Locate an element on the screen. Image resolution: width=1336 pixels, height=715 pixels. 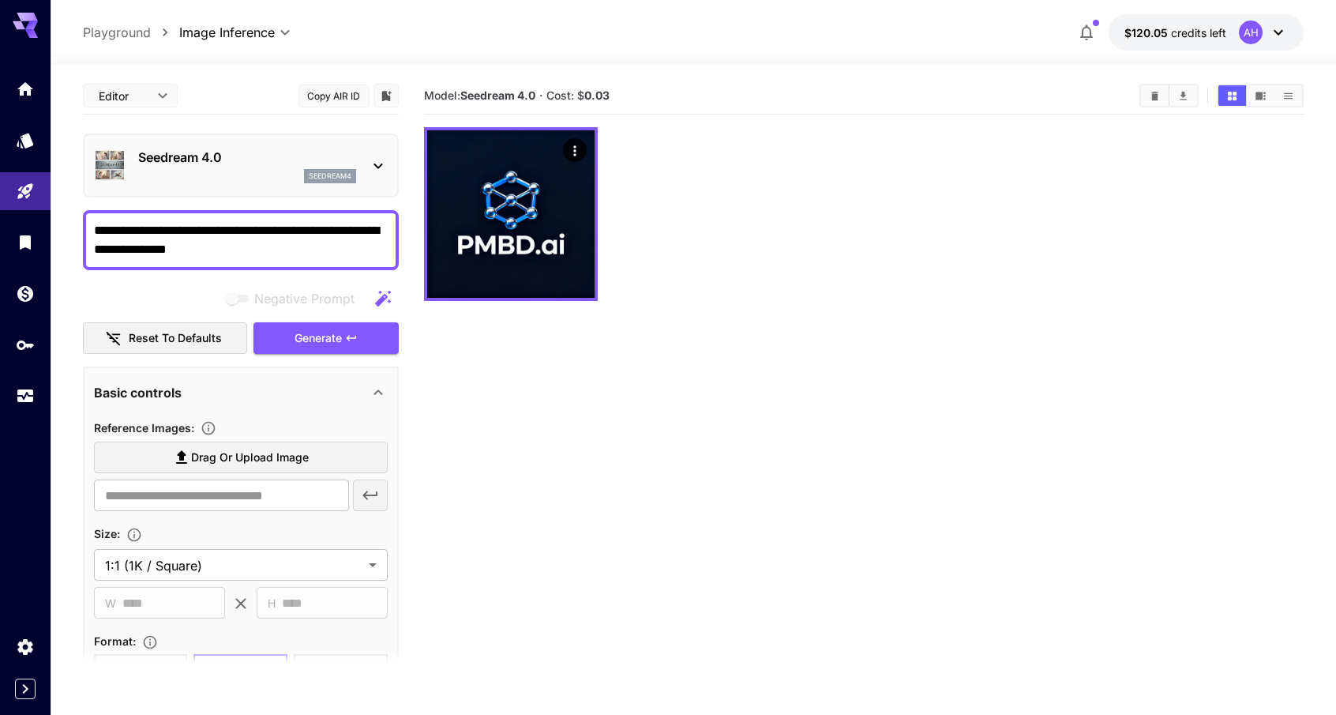
div: Basic controls is located at coordinates (241, 392).